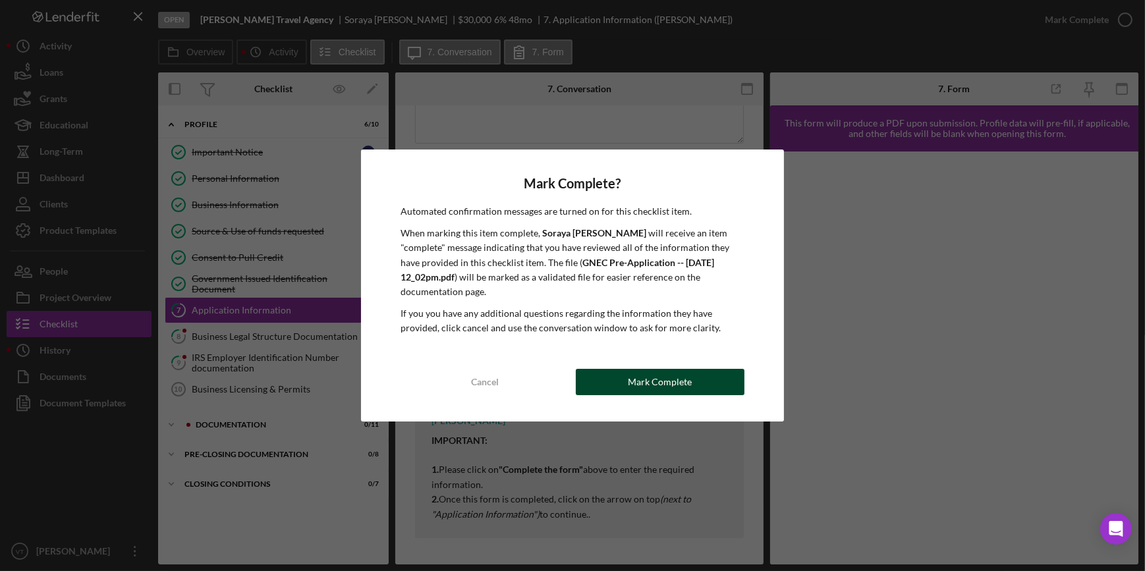  Describe the element at coordinates (485, 382) in the screenshot. I see `div: Cancel` at that location.